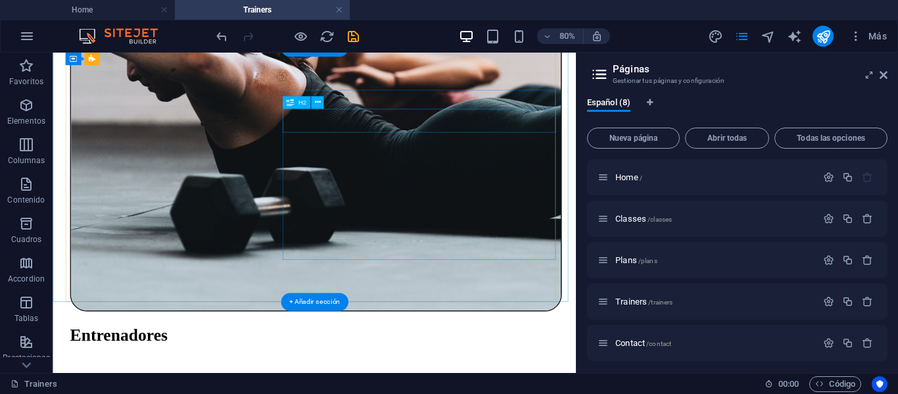 The image size is (898, 394). Describe the element at coordinates (659, 219) in the screenshot. I see `span: /classes` at that location.